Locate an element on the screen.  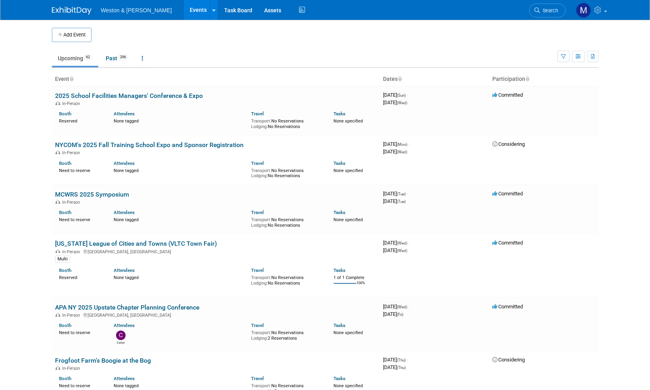
a: Sort by Start Date is located at coordinates (399, 79).